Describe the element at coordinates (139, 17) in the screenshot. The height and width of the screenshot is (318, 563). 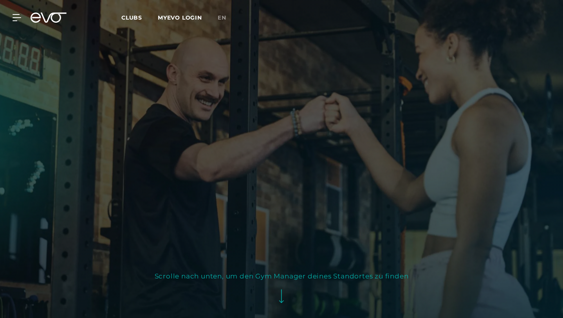
I see `a: Clubs` at that location.